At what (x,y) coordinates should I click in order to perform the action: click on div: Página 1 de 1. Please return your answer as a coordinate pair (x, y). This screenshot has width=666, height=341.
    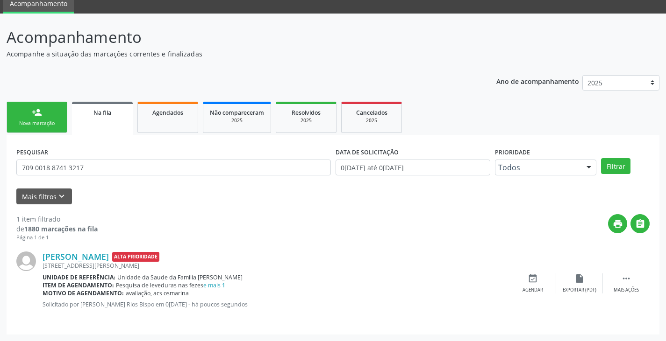
    Looking at the image, I should click on (57, 238).